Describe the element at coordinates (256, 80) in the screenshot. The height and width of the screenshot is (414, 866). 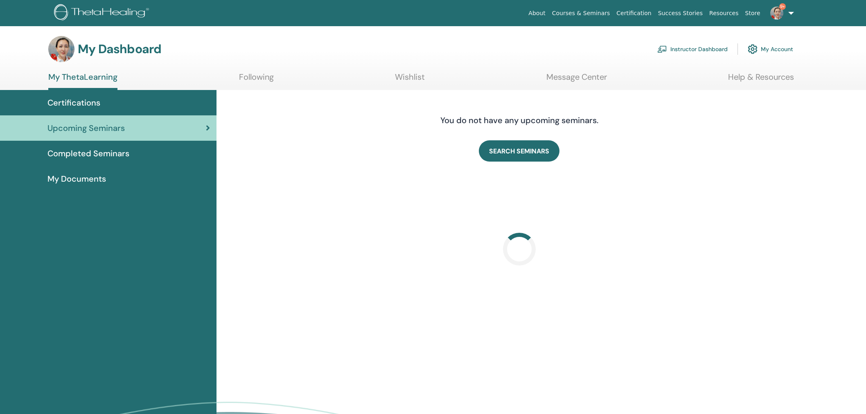
I see `a: Following` at that location.